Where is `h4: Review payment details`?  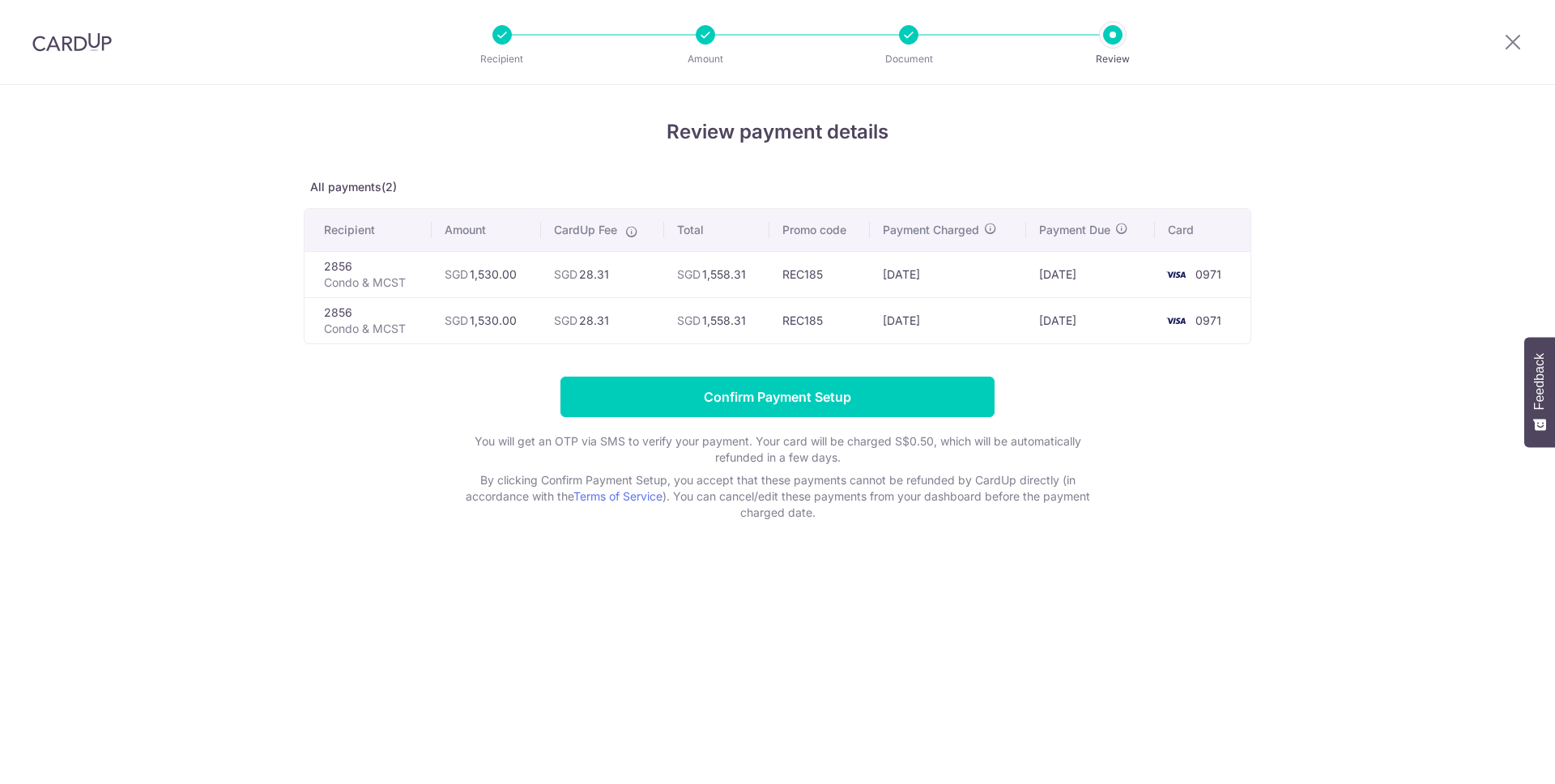 h4: Review payment details is located at coordinates (778, 132).